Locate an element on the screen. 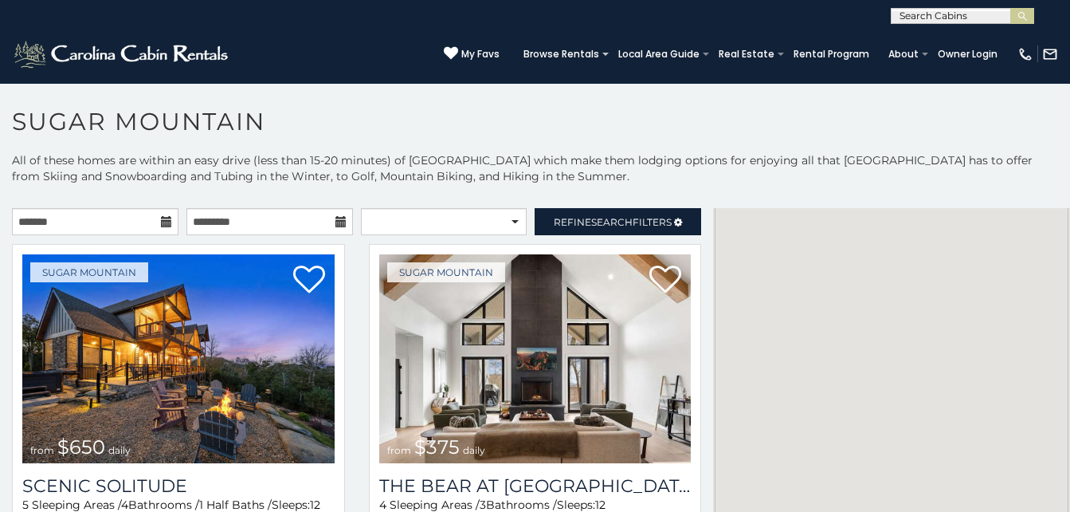  span: My Favs is located at coordinates (481, 54).